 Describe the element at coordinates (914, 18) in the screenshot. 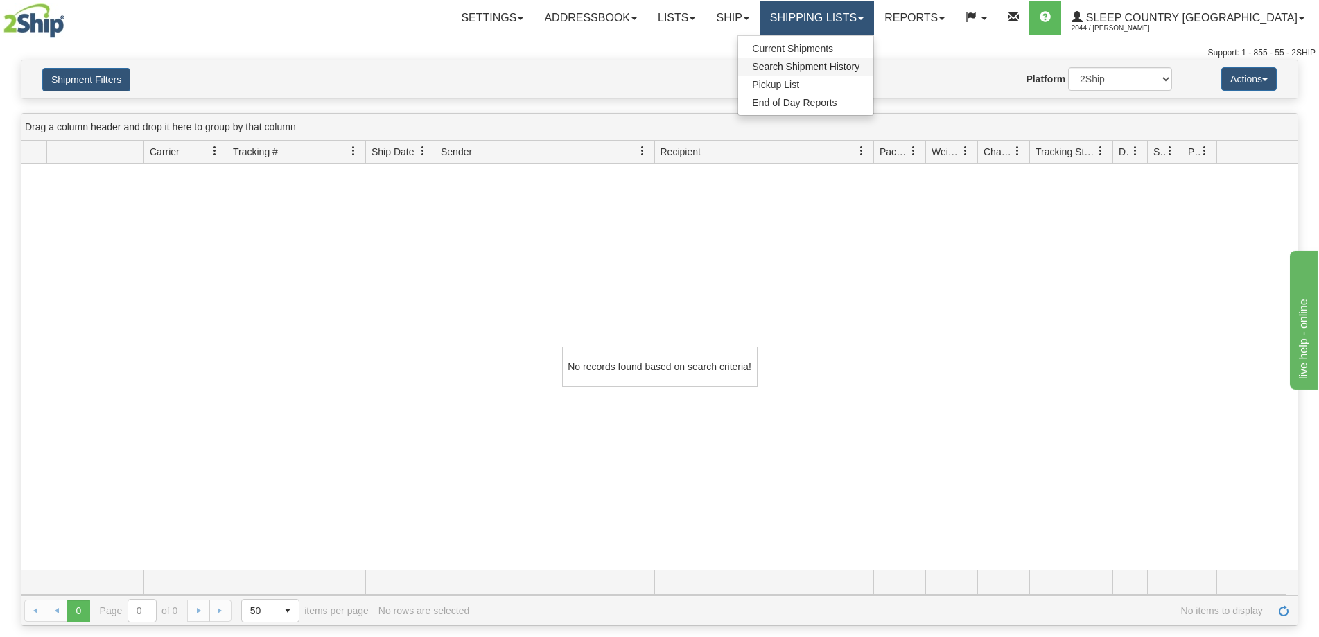

I see `a: Reports` at that location.